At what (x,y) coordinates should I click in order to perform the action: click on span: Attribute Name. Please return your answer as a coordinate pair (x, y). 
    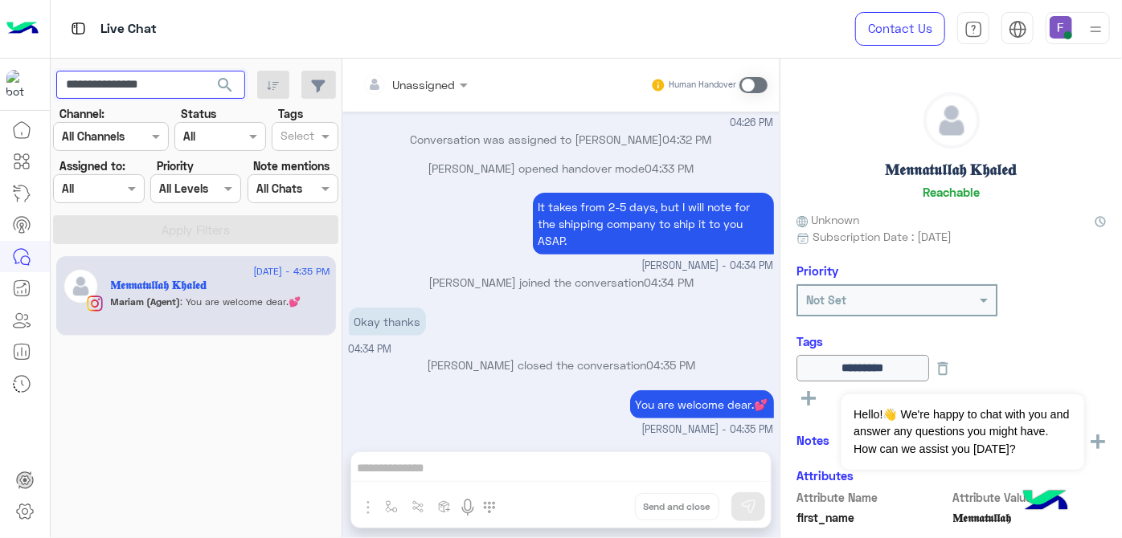
    Looking at the image, I should click on (873, 497).